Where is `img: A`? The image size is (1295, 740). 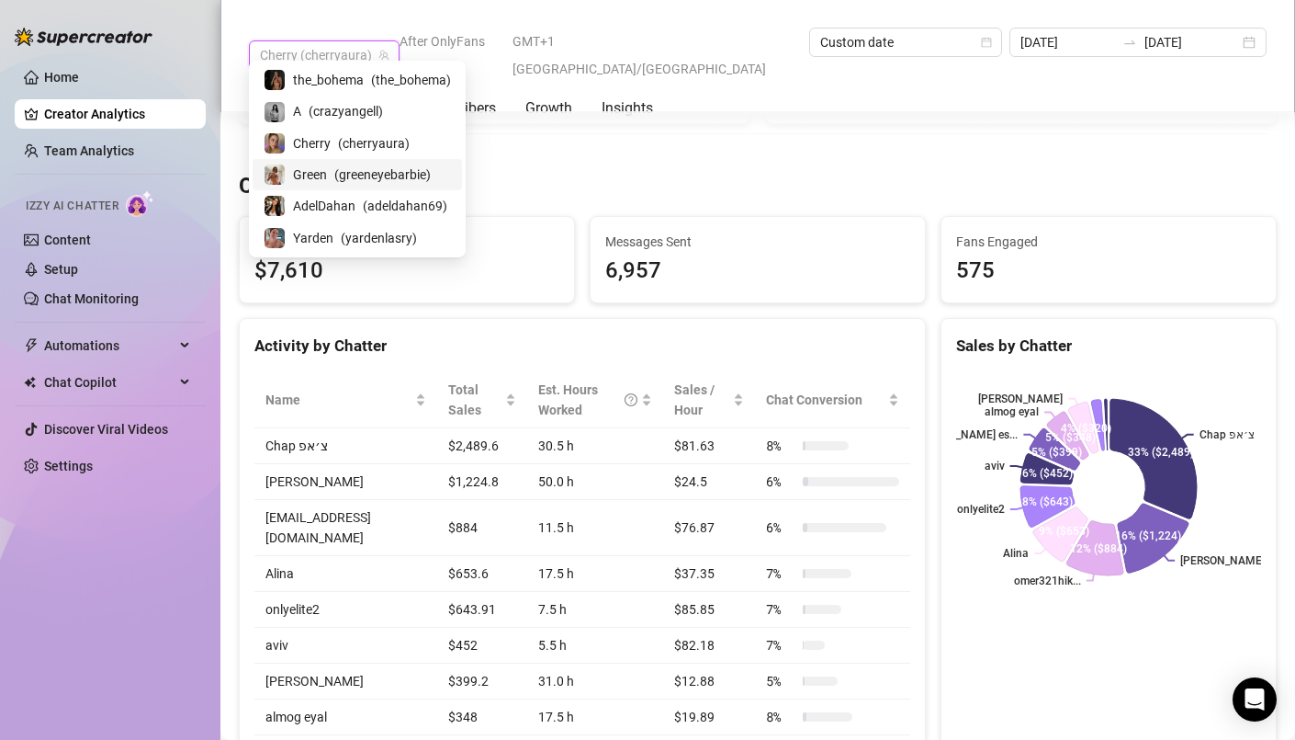
img: A is located at coordinates (275, 112).